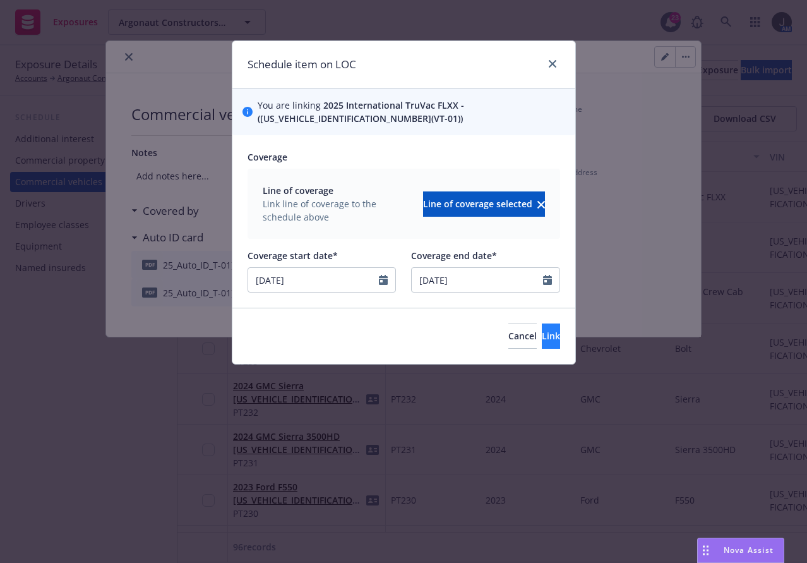 Image resolution: width=807 pixels, height=563 pixels. I want to click on span: Coverage, so click(267, 157).